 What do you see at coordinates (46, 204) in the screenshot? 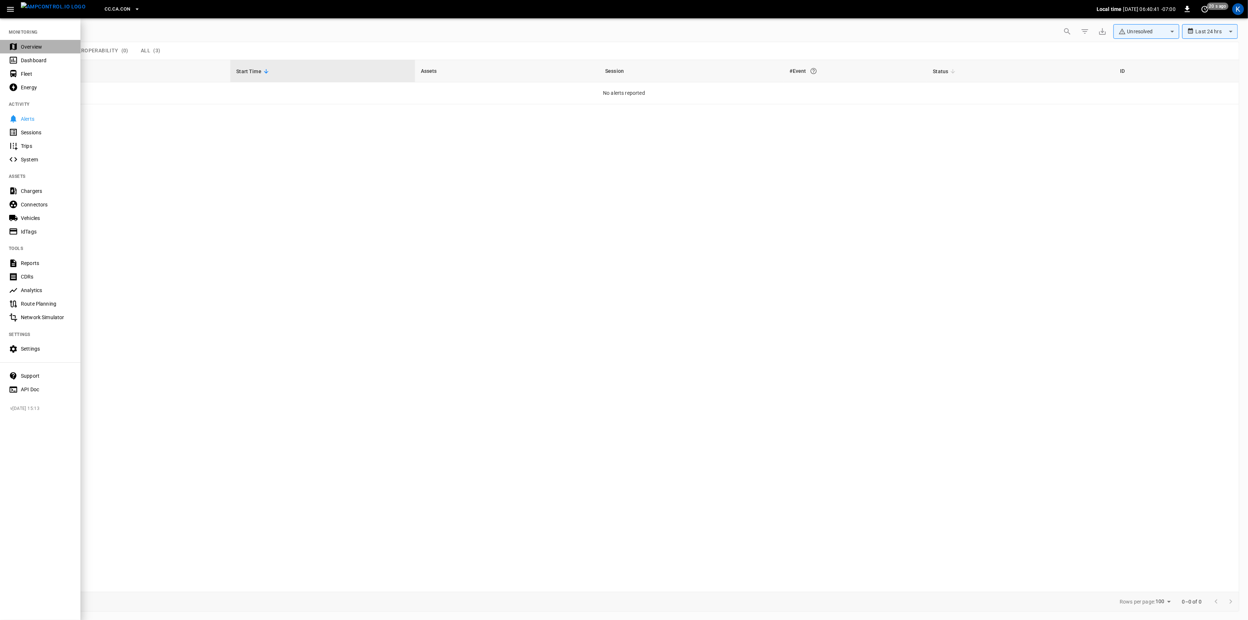
I see `div: Connectors` at bounding box center [46, 204].